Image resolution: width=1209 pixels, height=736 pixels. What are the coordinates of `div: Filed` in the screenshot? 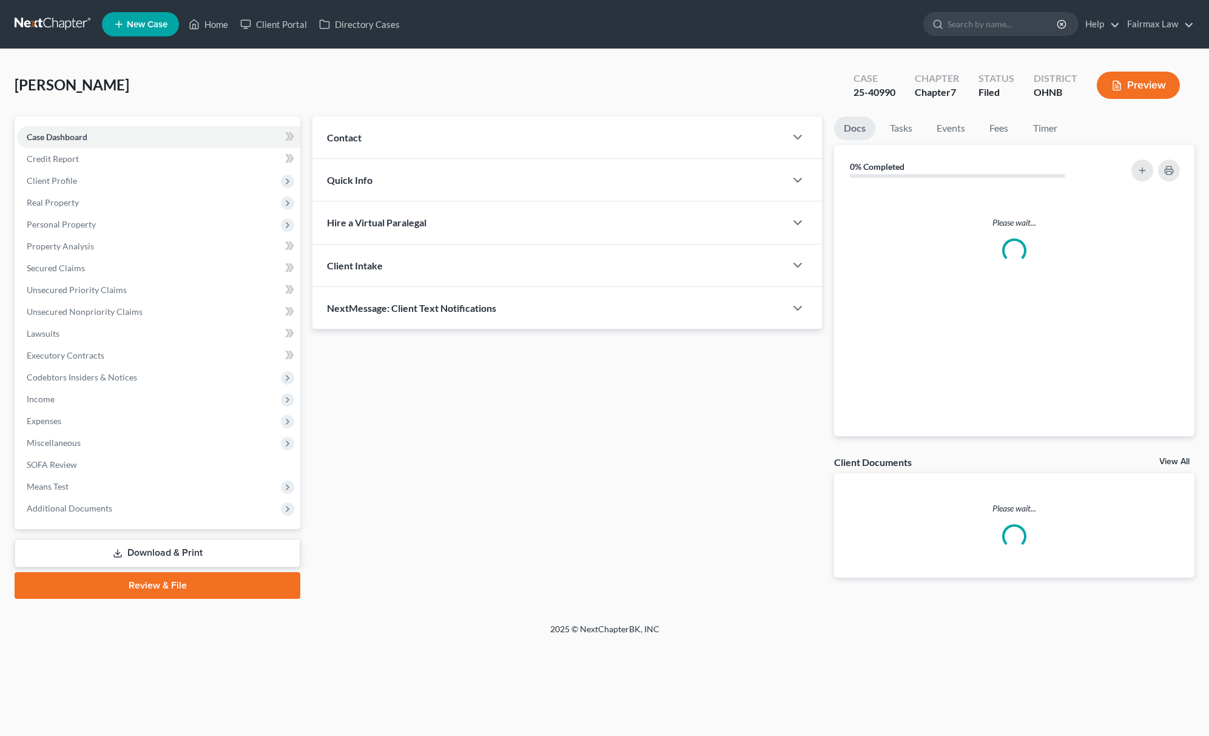 It's located at (996, 92).